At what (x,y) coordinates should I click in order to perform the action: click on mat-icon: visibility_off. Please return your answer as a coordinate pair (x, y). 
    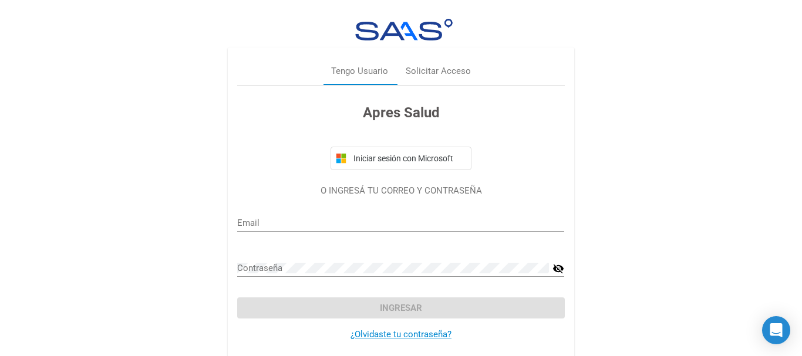
    Looking at the image, I should click on (558, 269).